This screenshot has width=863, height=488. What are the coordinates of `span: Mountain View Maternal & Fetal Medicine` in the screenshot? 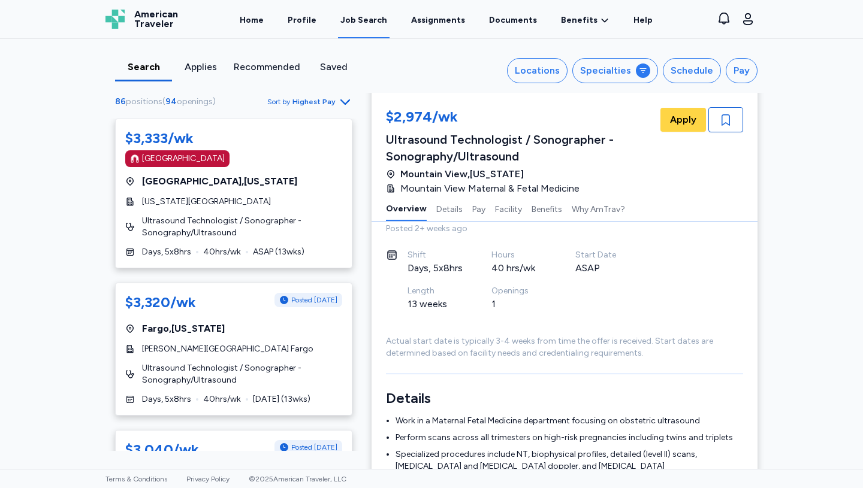 It's located at (489, 189).